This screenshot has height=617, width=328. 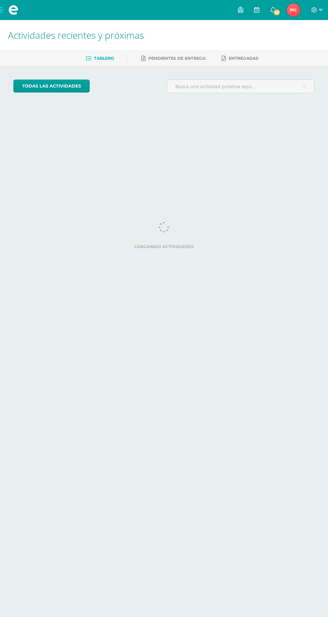 I want to click on a: todas las Actividades, so click(x=51, y=86).